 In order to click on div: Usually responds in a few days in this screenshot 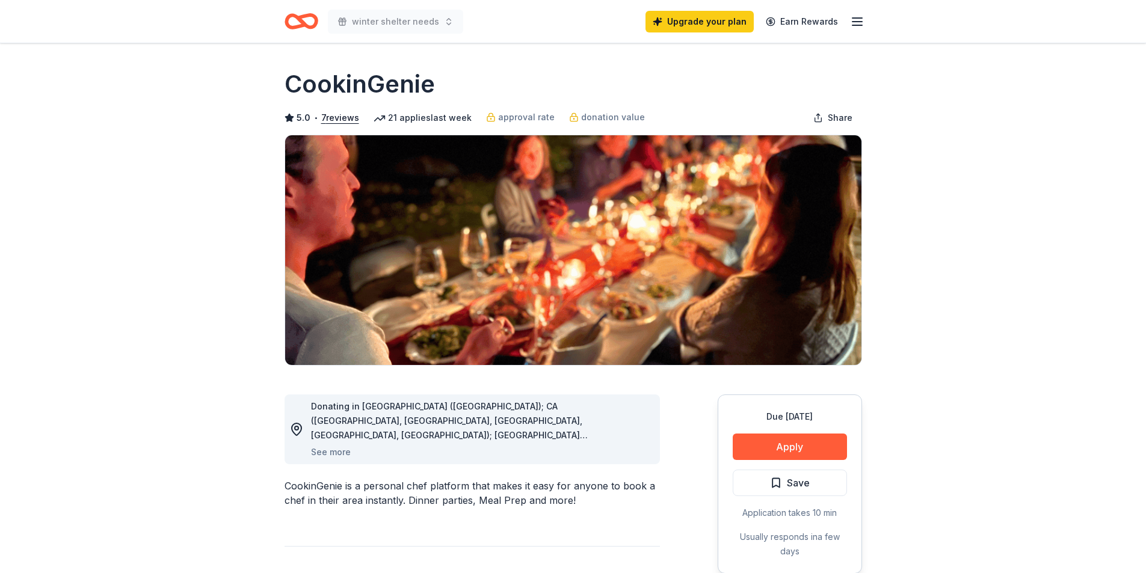, I will do `click(790, 544)`.